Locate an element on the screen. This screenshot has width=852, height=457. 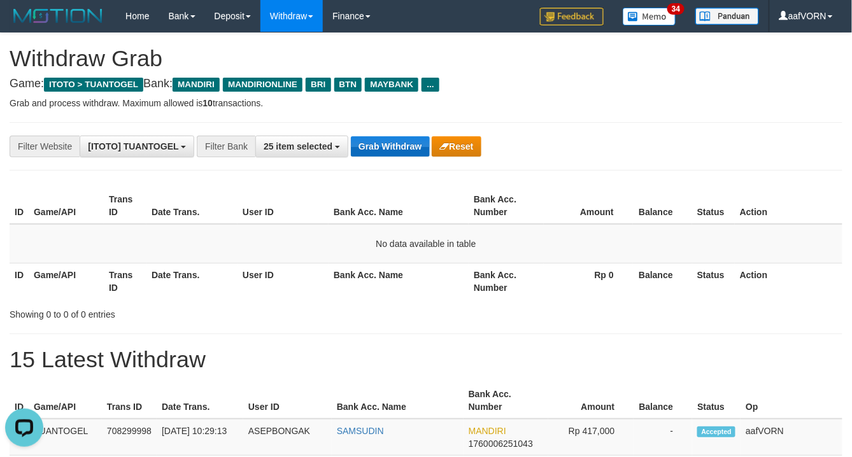
th: Op is located at coordinates (792, 401).